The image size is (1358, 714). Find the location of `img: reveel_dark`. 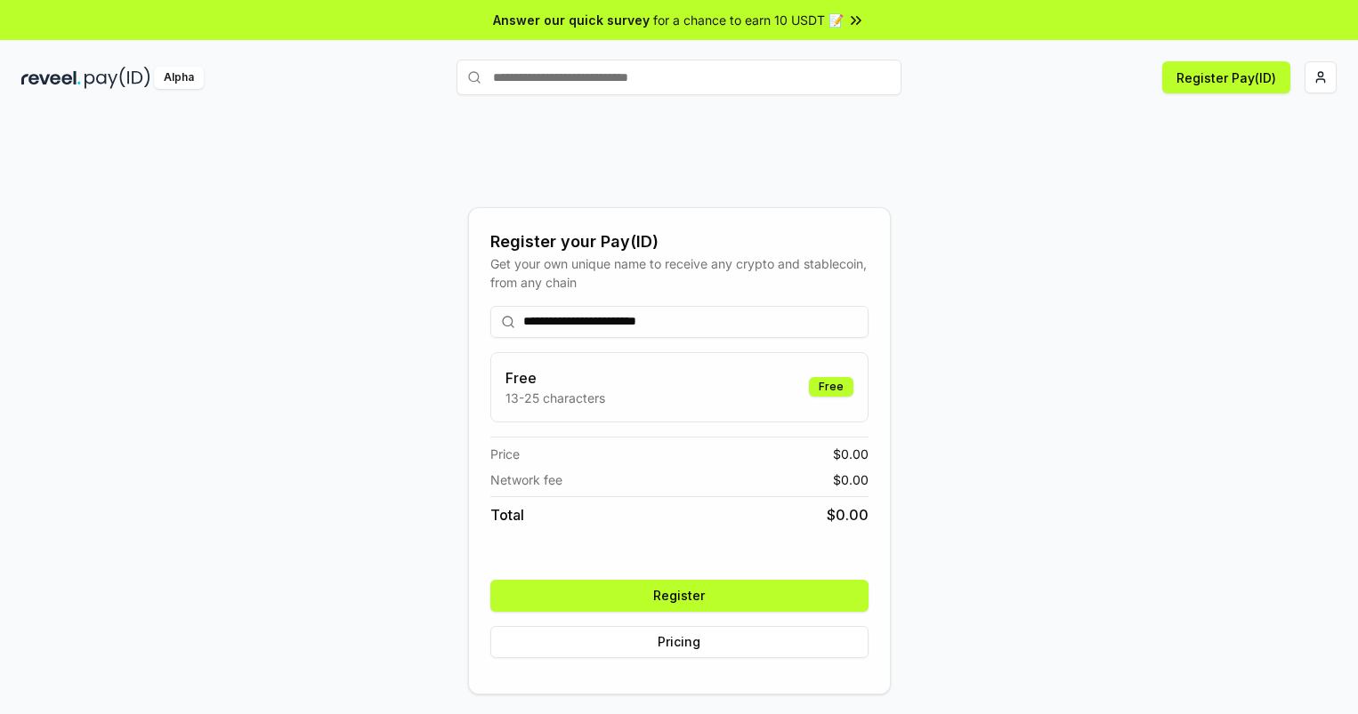

img: reveel_dark is located at coordinates (51, 77).